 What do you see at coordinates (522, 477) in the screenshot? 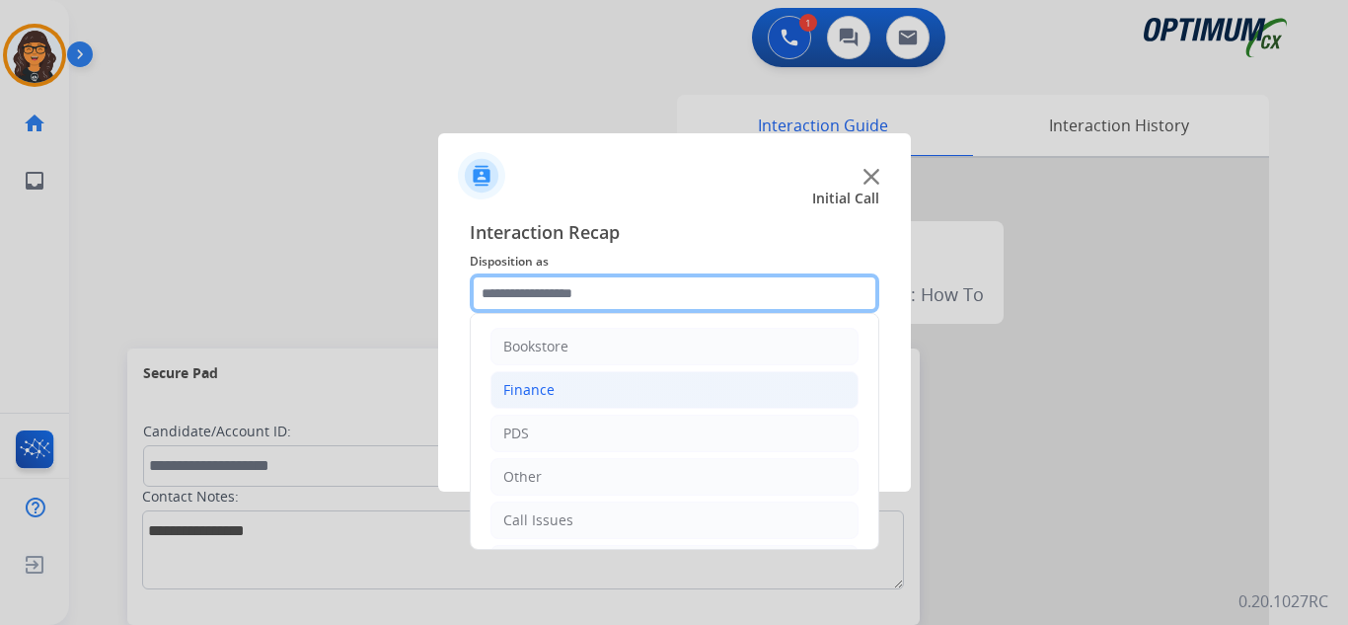
I see `div: Other` at bounding box center [522, 477].